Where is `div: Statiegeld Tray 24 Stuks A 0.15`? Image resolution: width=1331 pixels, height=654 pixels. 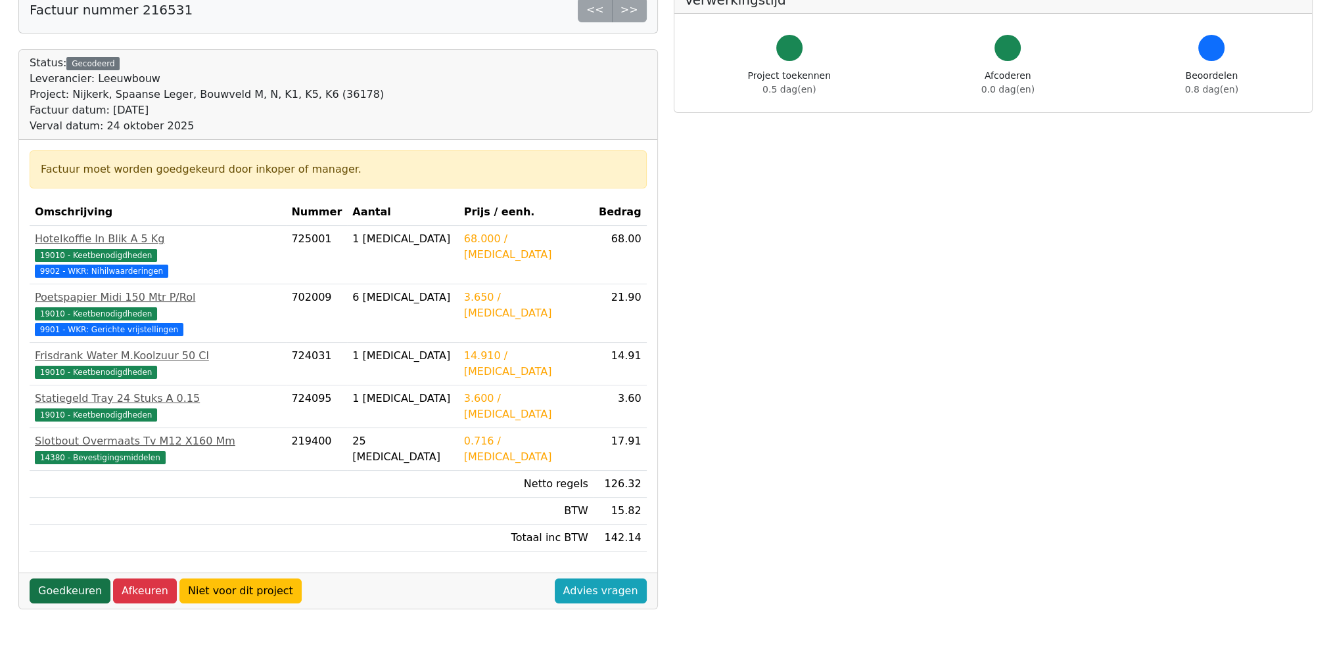 div: Statiegeld Tray 24 Stuks A 0.15 is located at coordinates (158, 399).